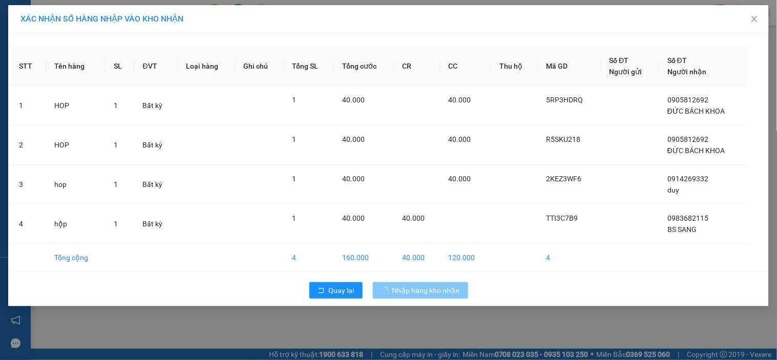  Describe the element at coordinates (28, 145) in the screenshot. I see `td: 2` at that location.